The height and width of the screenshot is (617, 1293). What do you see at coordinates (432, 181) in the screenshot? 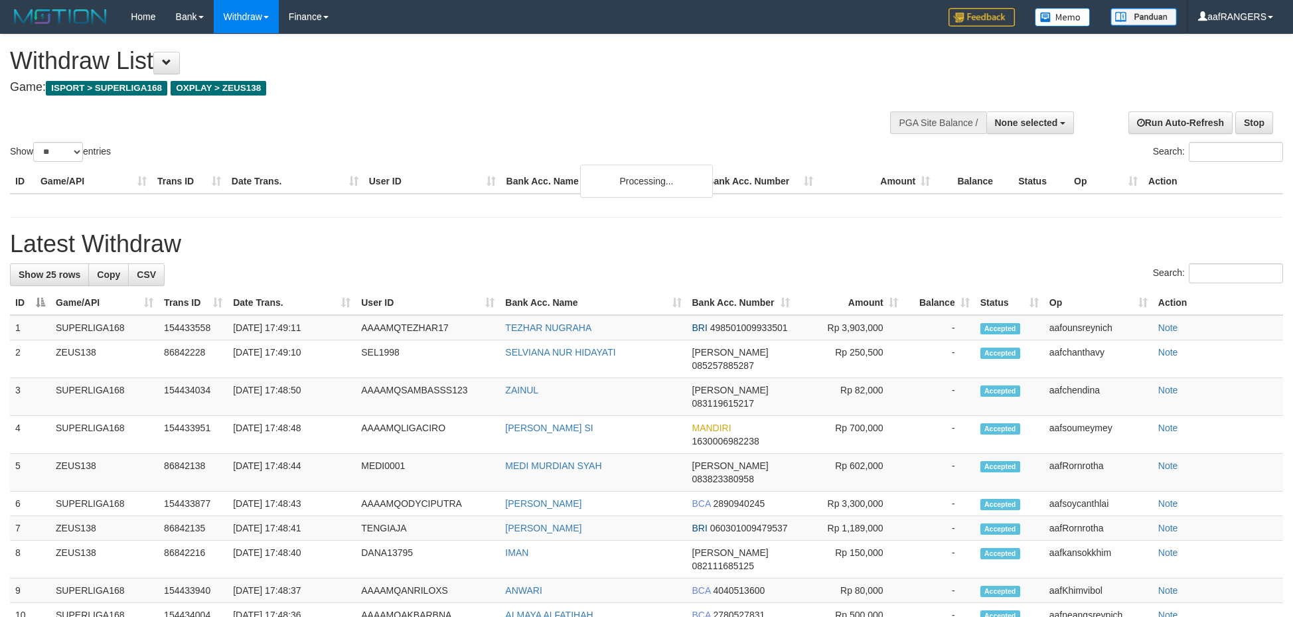
I see `th: User ID` at bounding box center [432, 181].